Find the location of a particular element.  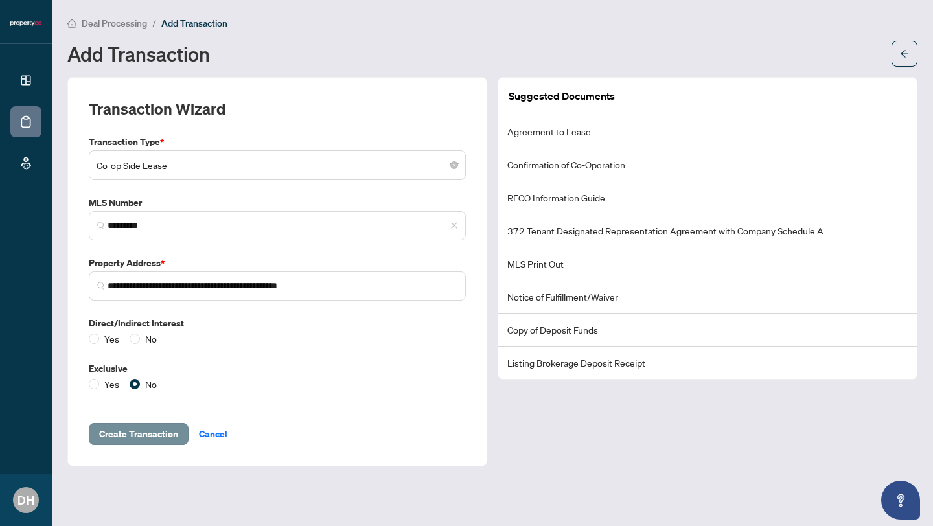

span: Co-op Side Lease is located at coordinates (277, 165).